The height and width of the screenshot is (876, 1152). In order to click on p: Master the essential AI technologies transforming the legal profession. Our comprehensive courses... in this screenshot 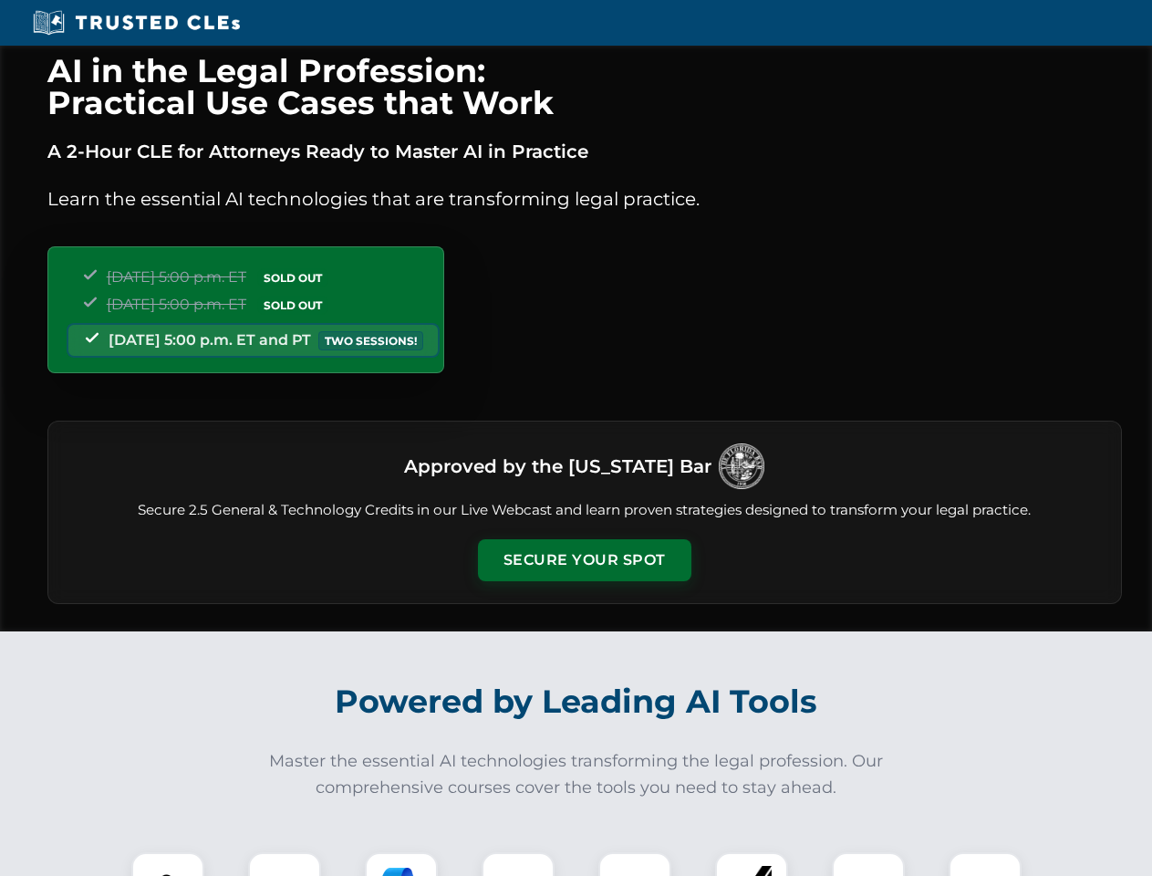, I will do `click(576, 774)`.